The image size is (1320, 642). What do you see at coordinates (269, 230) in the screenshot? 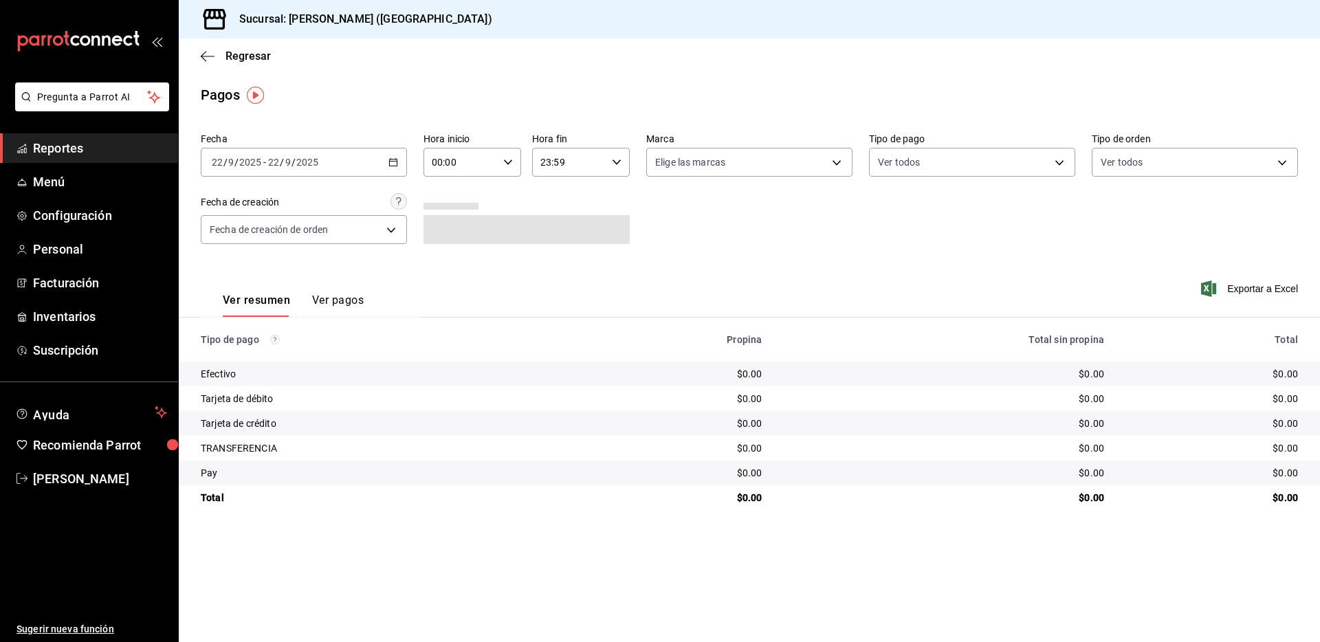
I see `span: Fecha de creación de orden` at bounding box center [269, 230].